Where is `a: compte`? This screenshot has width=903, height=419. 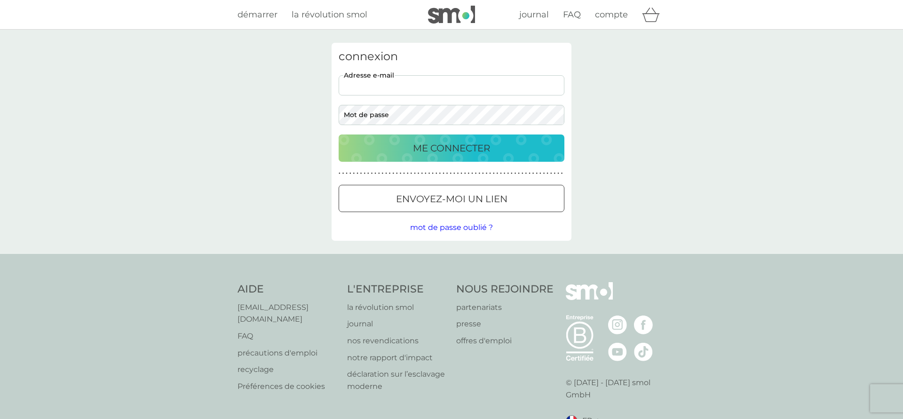 a: compte is located at coordinates (611, 15).